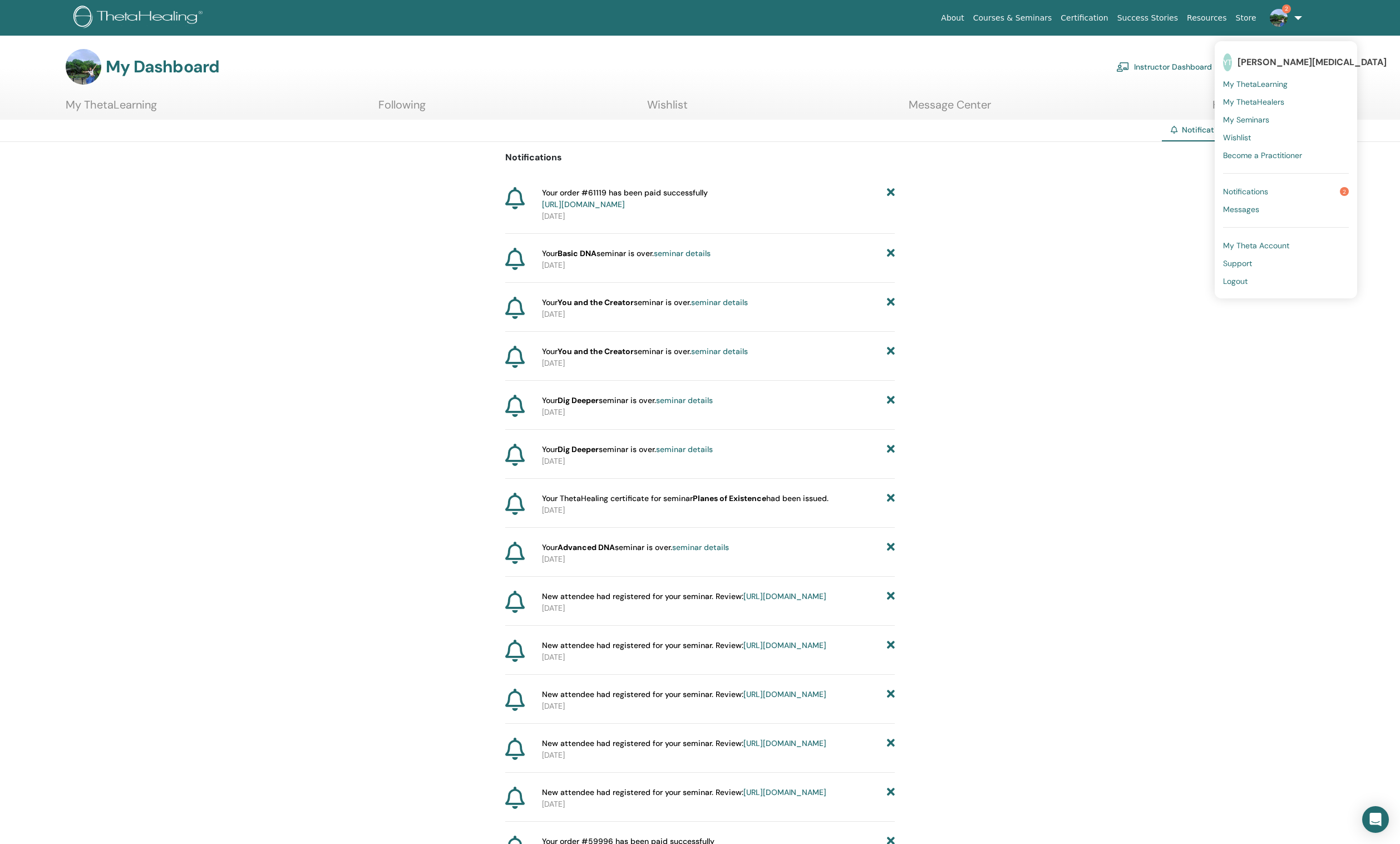 This screenshot has width=1400, height=844. Describe the element at coordinates (1084, 18) in the screenshot. I see `a: Certification` at that location.